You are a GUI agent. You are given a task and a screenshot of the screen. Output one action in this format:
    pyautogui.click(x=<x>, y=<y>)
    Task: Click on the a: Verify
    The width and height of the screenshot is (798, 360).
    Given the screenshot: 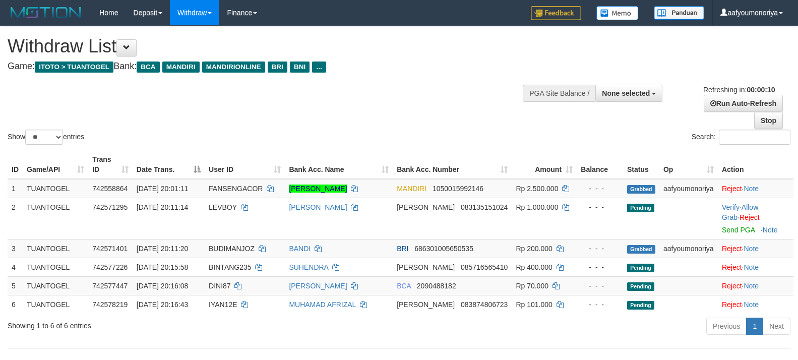 What is the action you would take?
    pyautogui.click(x=730, y=207)
    